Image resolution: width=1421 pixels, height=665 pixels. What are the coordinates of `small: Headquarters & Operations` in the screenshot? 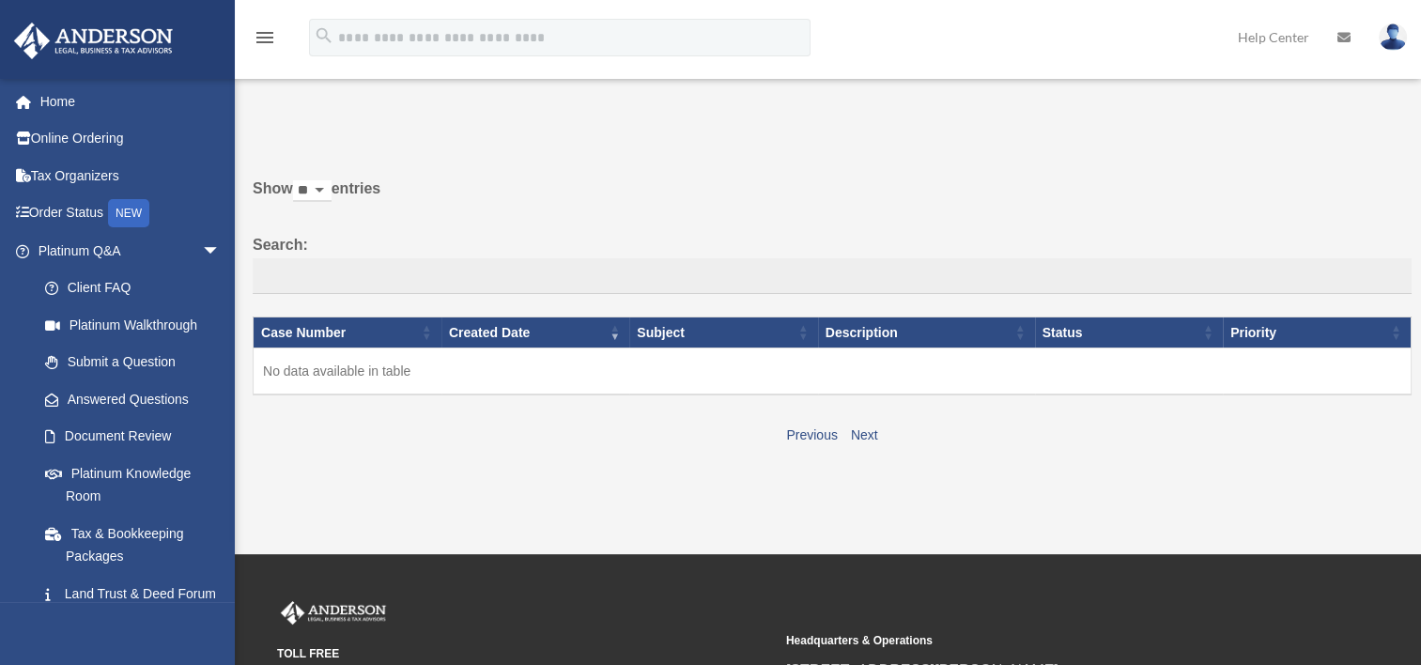 It's located at (1034, 640).